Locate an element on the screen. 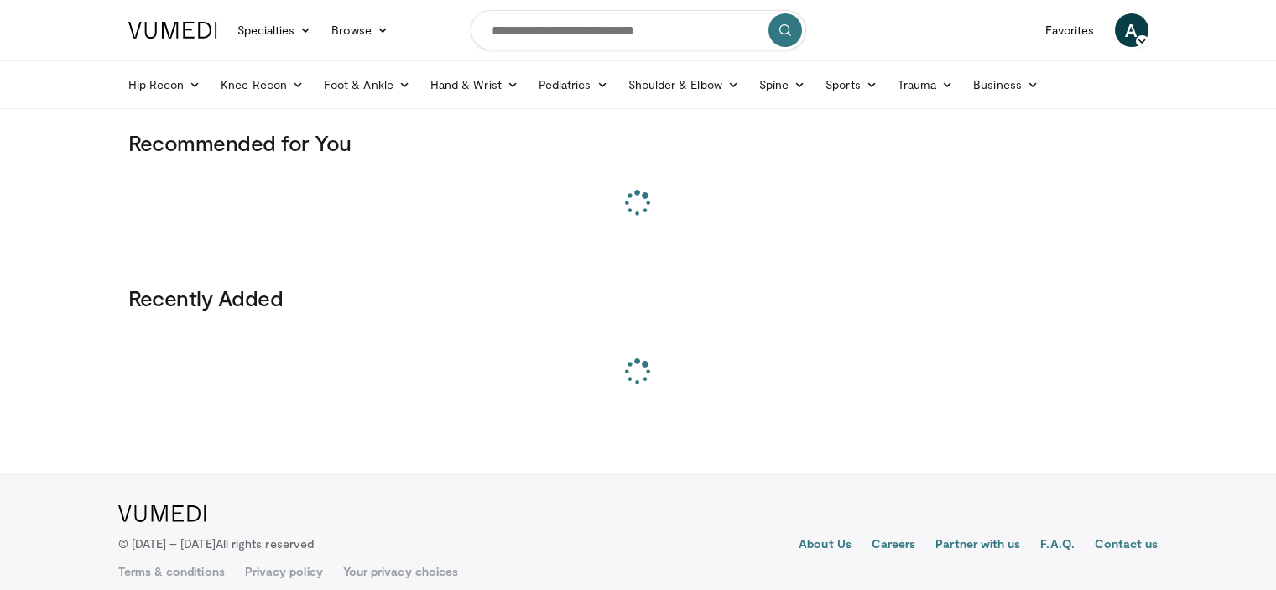 The image size is (1276, 590). a: Shoulder & Elbow is located at coordinates (684, 85).